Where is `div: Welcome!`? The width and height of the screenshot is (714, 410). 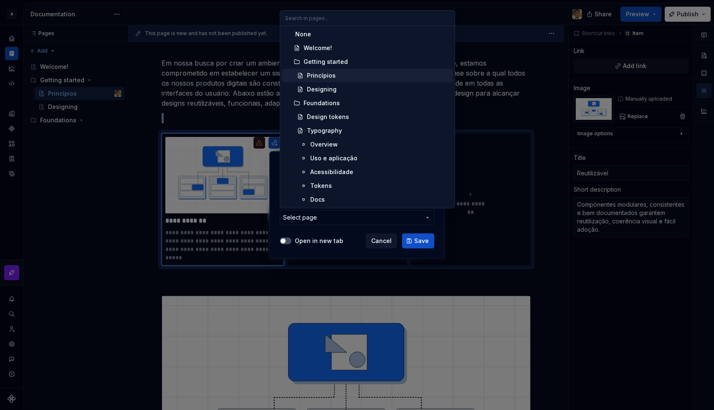
div: Welcome! is located at coordinates (318, 48).